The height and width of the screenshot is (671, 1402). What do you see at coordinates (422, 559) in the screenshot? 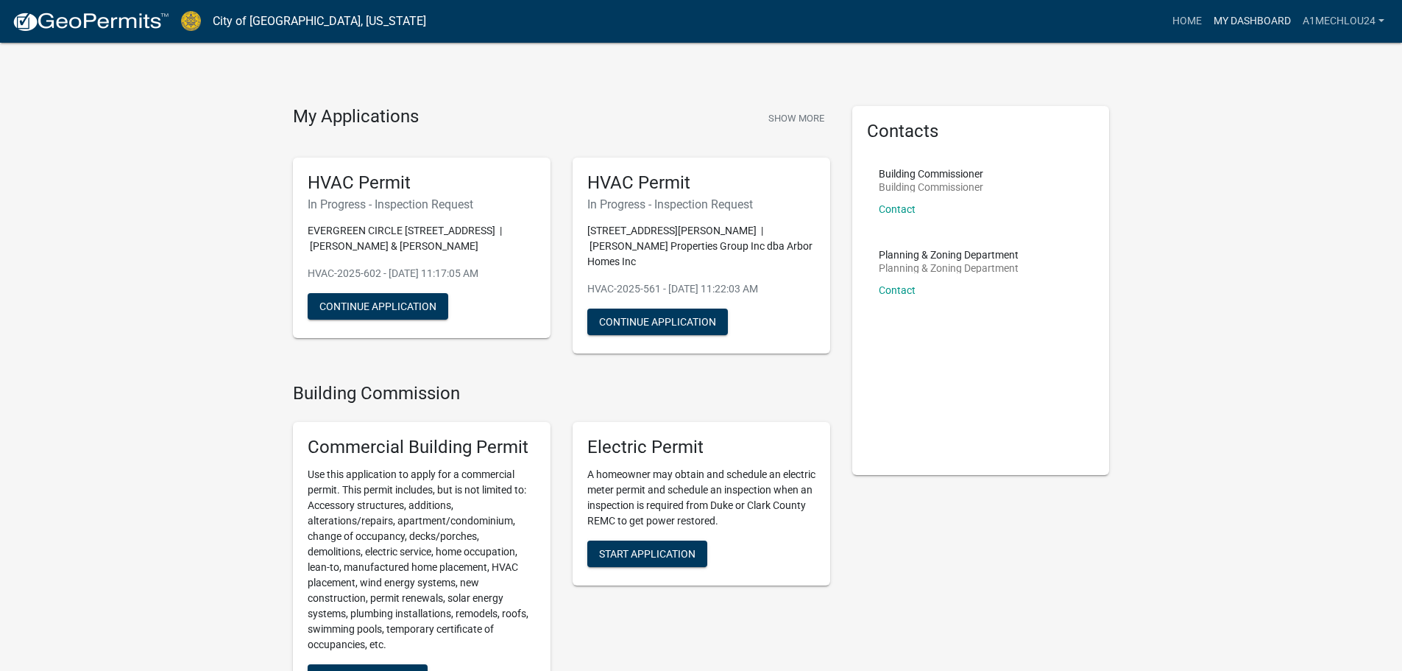
I see `p: Use this application to apply for a commercial permit. This permit includes, but is not limited t...` at bounding box center [422, 559].